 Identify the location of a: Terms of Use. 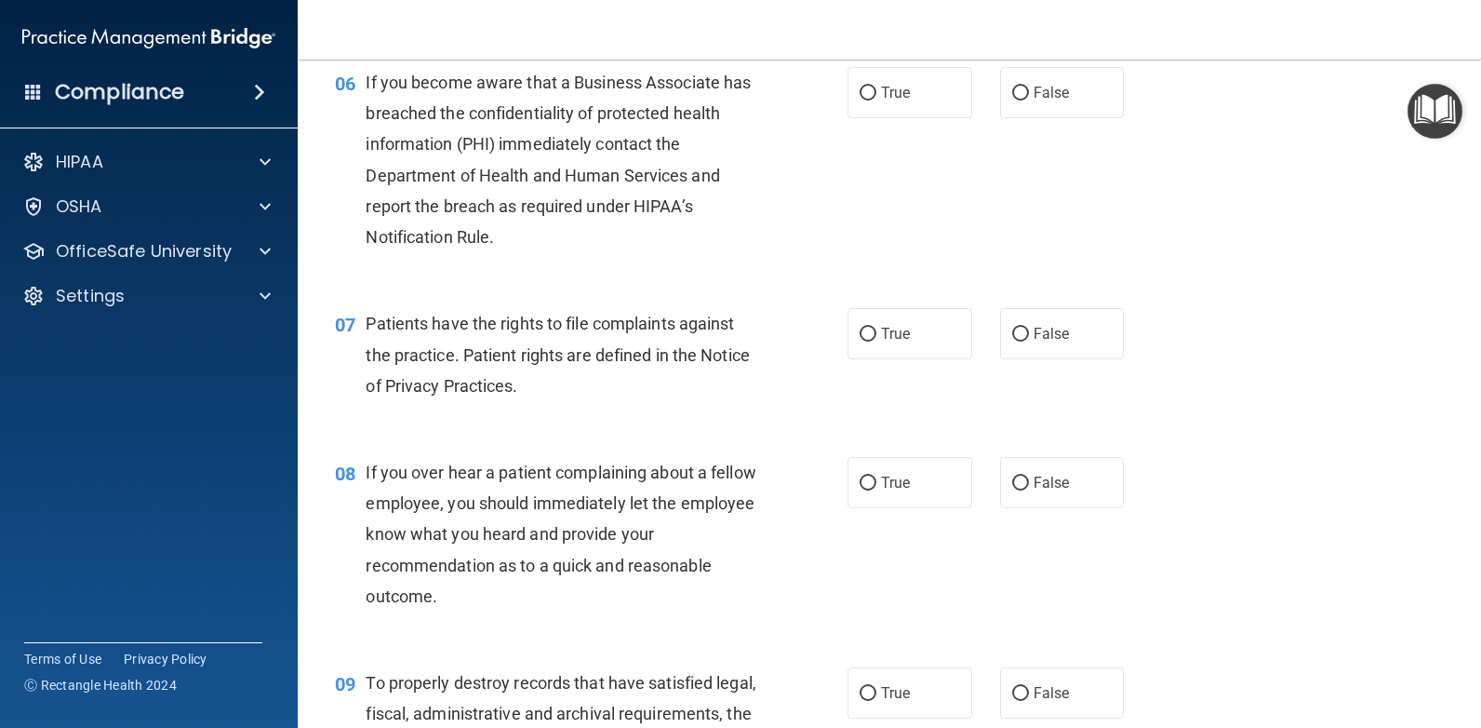
(62, 659).